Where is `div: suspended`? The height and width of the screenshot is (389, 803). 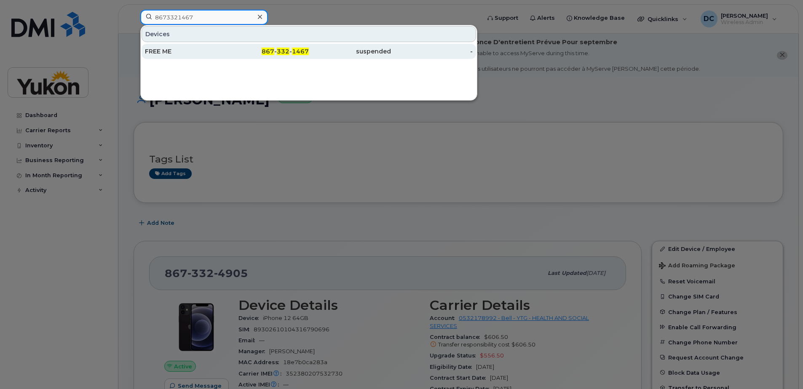
div: suspended is located at coordinates (350, 51).